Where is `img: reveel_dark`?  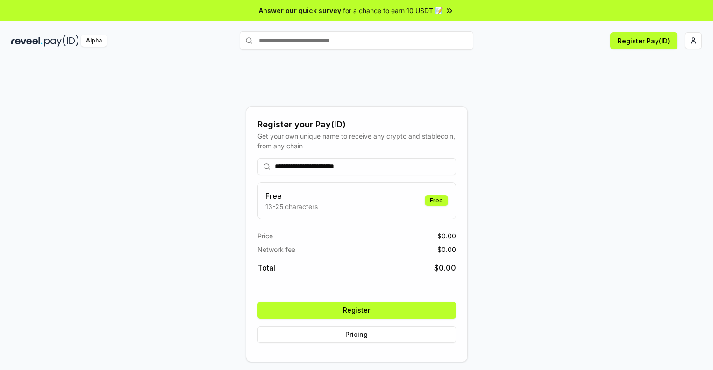
img: reveel_dark is located at coordinates (27, 41).